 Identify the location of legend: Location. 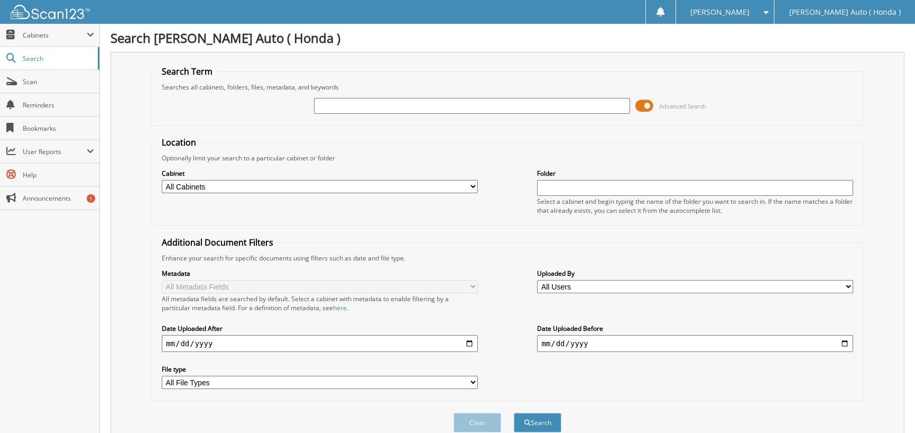
(179, 142).